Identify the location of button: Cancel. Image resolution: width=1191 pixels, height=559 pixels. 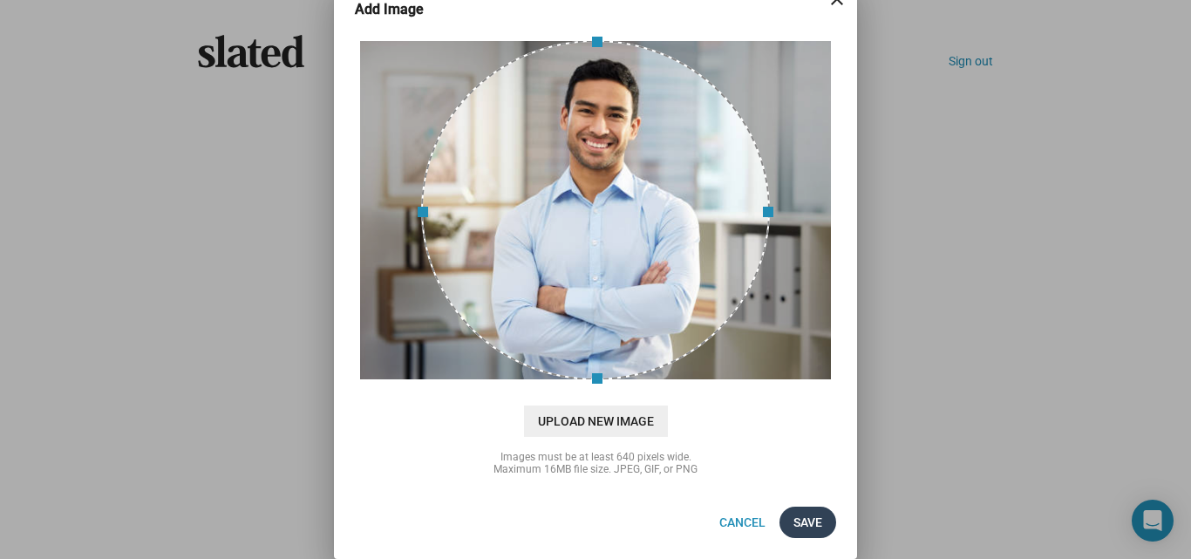
(742, 522).